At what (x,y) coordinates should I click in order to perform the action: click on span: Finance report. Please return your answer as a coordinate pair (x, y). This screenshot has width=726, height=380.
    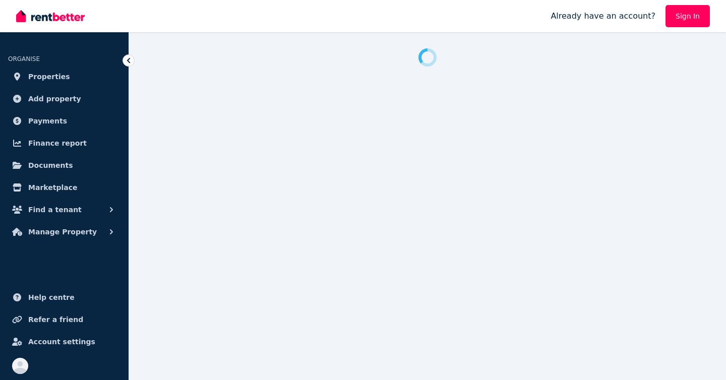
    Looking at the image, I should click on (57, 143).